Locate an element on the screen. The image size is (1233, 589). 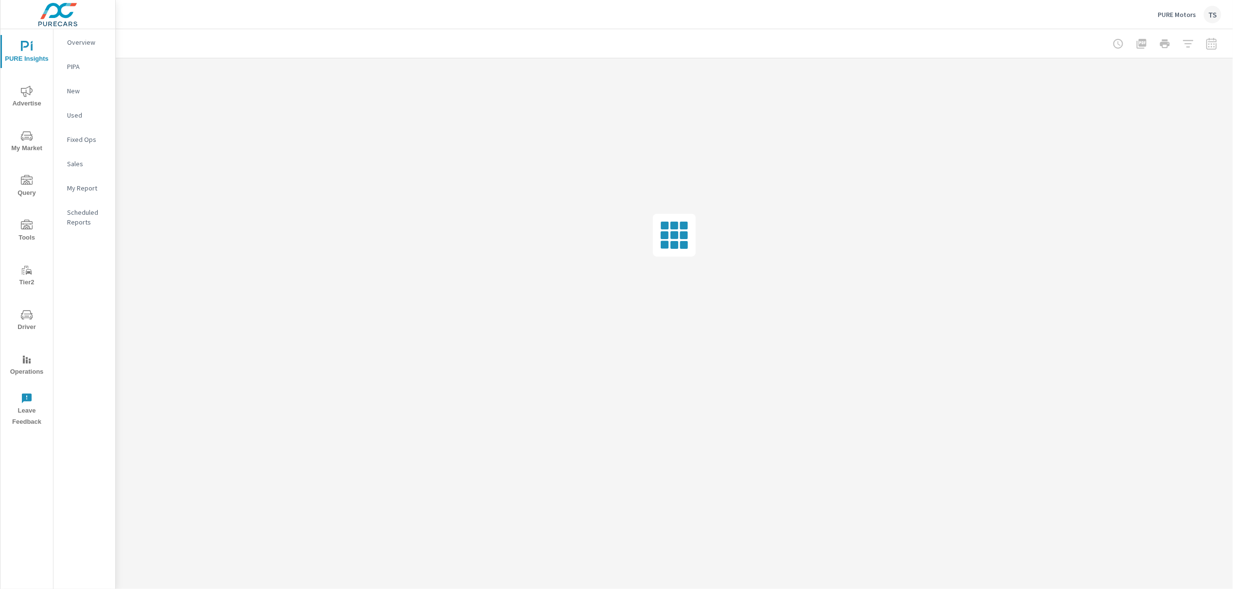
p: Scheduled Reports is located at coordinates (87, 217).